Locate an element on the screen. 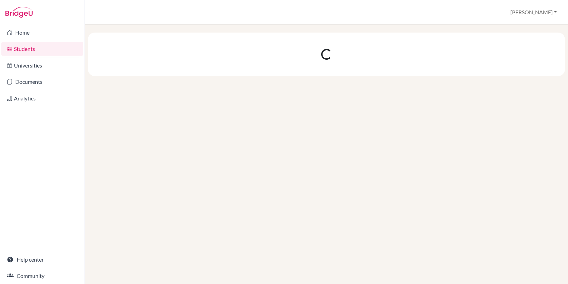 The height and width of the screenshot is (284, 568). a: Analytics is located at coordinates (42, 99).